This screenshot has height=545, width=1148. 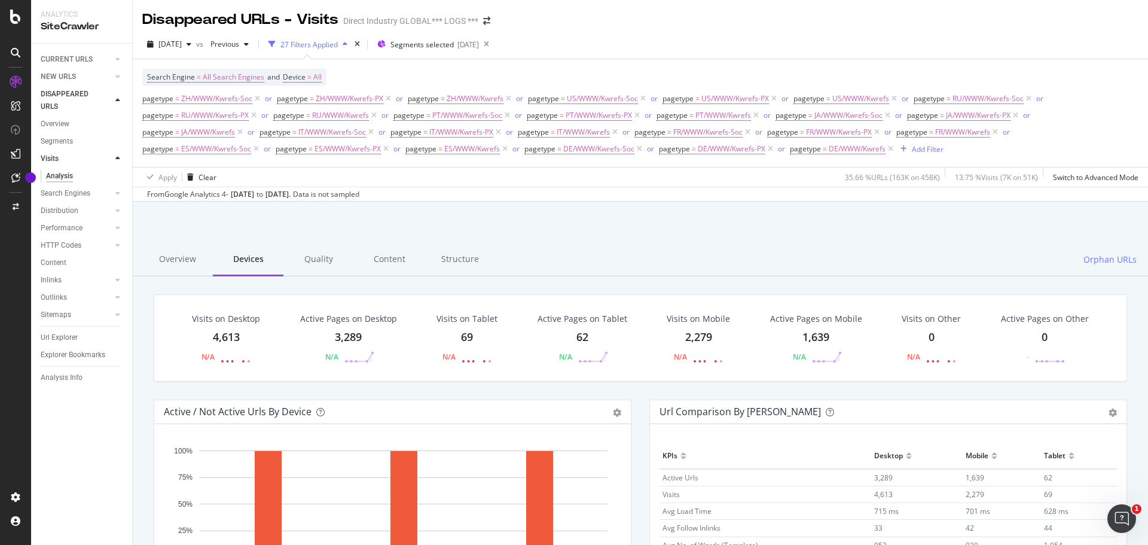 I want to click on div: Active Pages on Mobile, so click(x=816, y=319).